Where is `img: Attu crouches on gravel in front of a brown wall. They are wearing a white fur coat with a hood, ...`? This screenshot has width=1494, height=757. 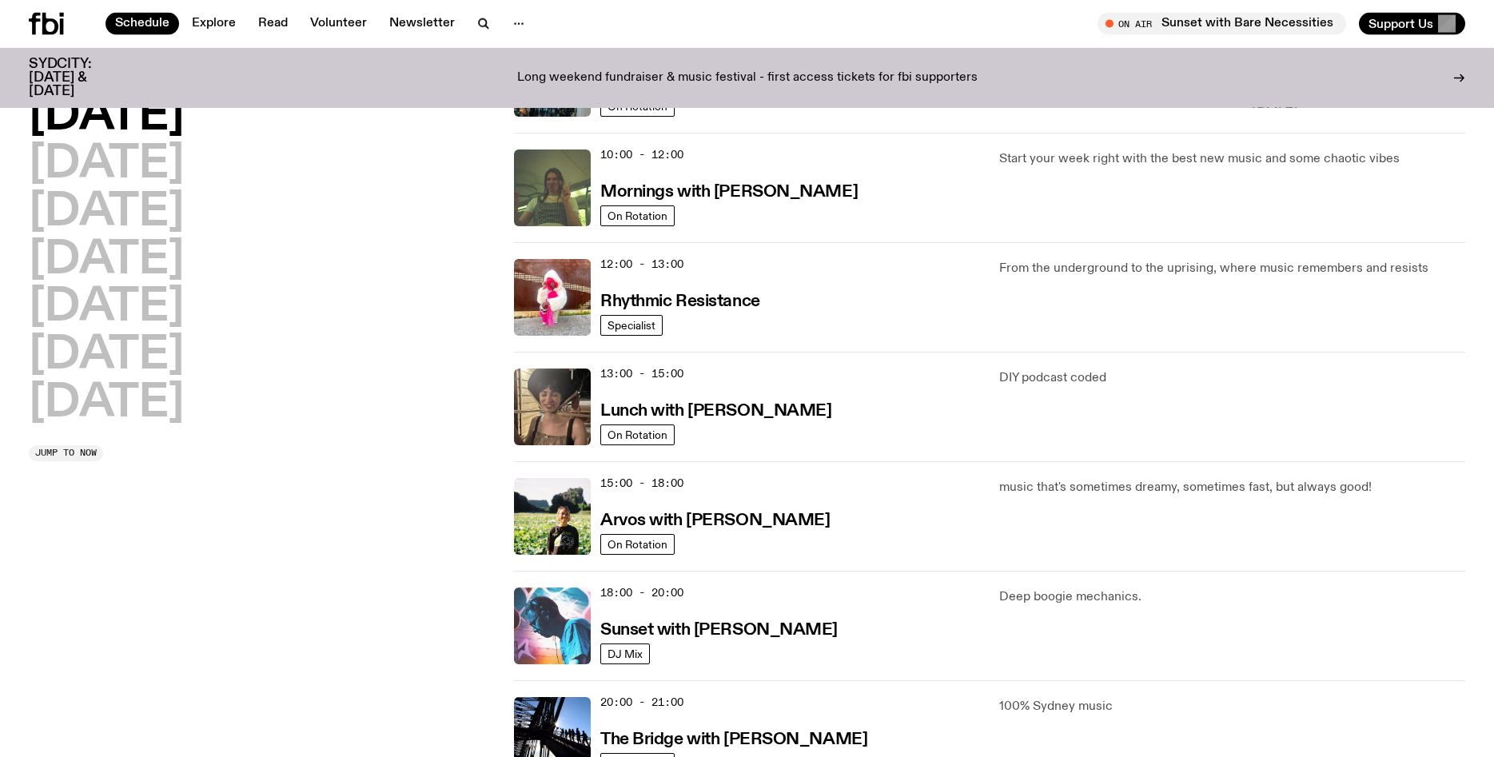 img: Attu crouches on gravel in front of a brown wall. They are wearing a white fur coat with a hood, ... is located at coordinates (552, 297).